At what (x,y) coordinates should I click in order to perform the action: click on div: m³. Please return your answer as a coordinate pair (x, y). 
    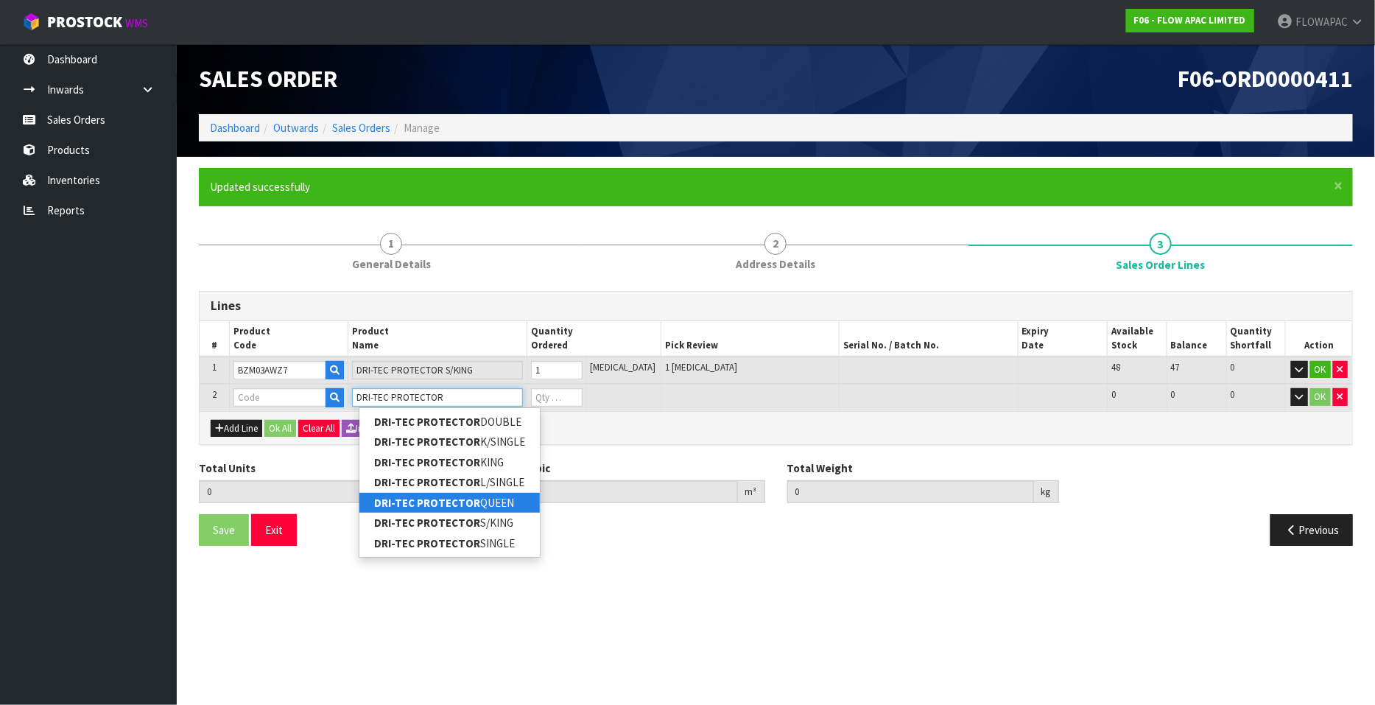
    Looking at the image, I should click on (751, 492).